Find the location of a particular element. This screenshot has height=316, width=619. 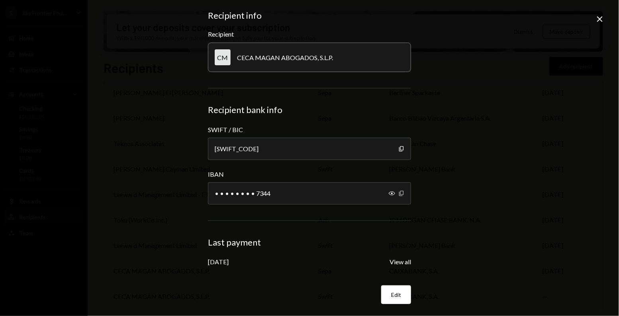

label: SWIFT / BIC is located at coordinates (309, 130).